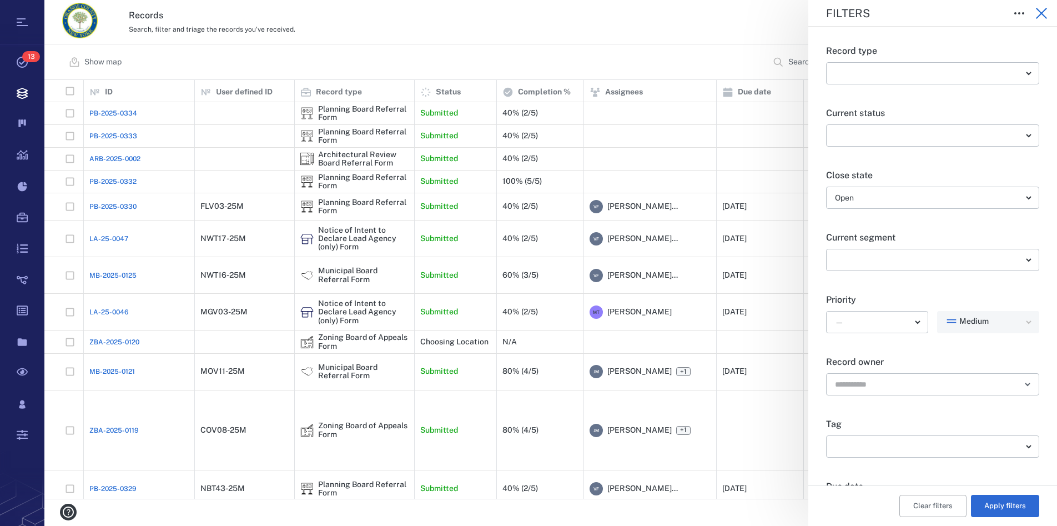  Describe the element at coordinates (1028, 384) in the screenshot. I see `button: Open` at that location.